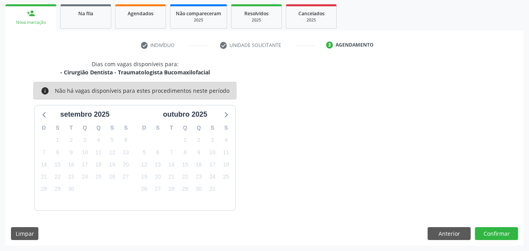 This screenshot has height=251, width=529. I want to click on span: Agendados, so click(141, 13).